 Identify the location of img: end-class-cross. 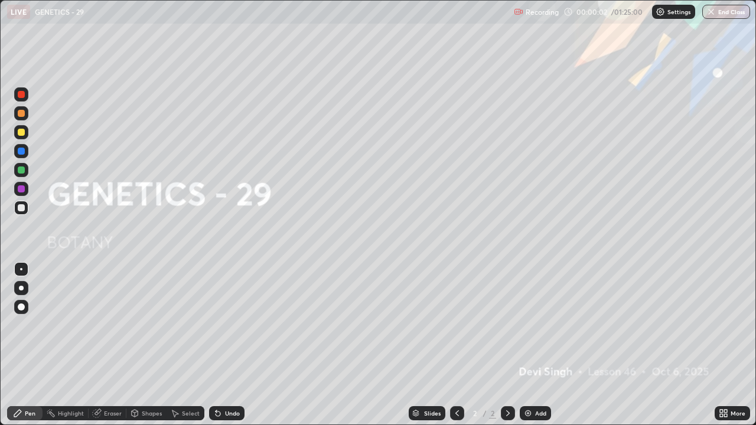
(711, 12).